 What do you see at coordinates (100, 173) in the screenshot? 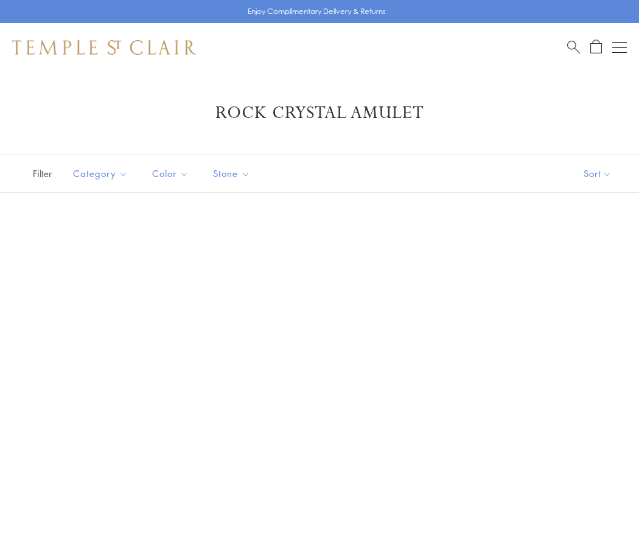
I see `button: Category` at bounding box center [100, 173].